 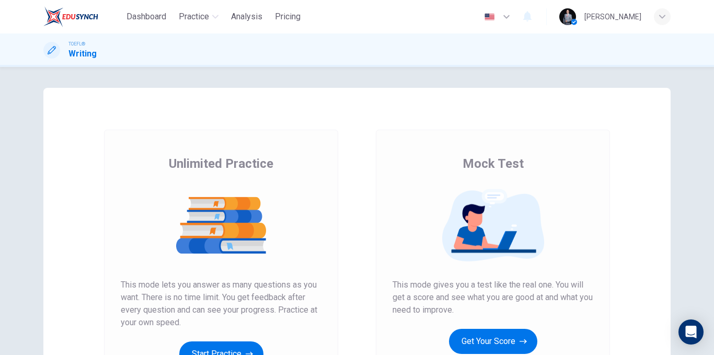 I want to click on span: TOEFL®, so click(x=77, y=44).